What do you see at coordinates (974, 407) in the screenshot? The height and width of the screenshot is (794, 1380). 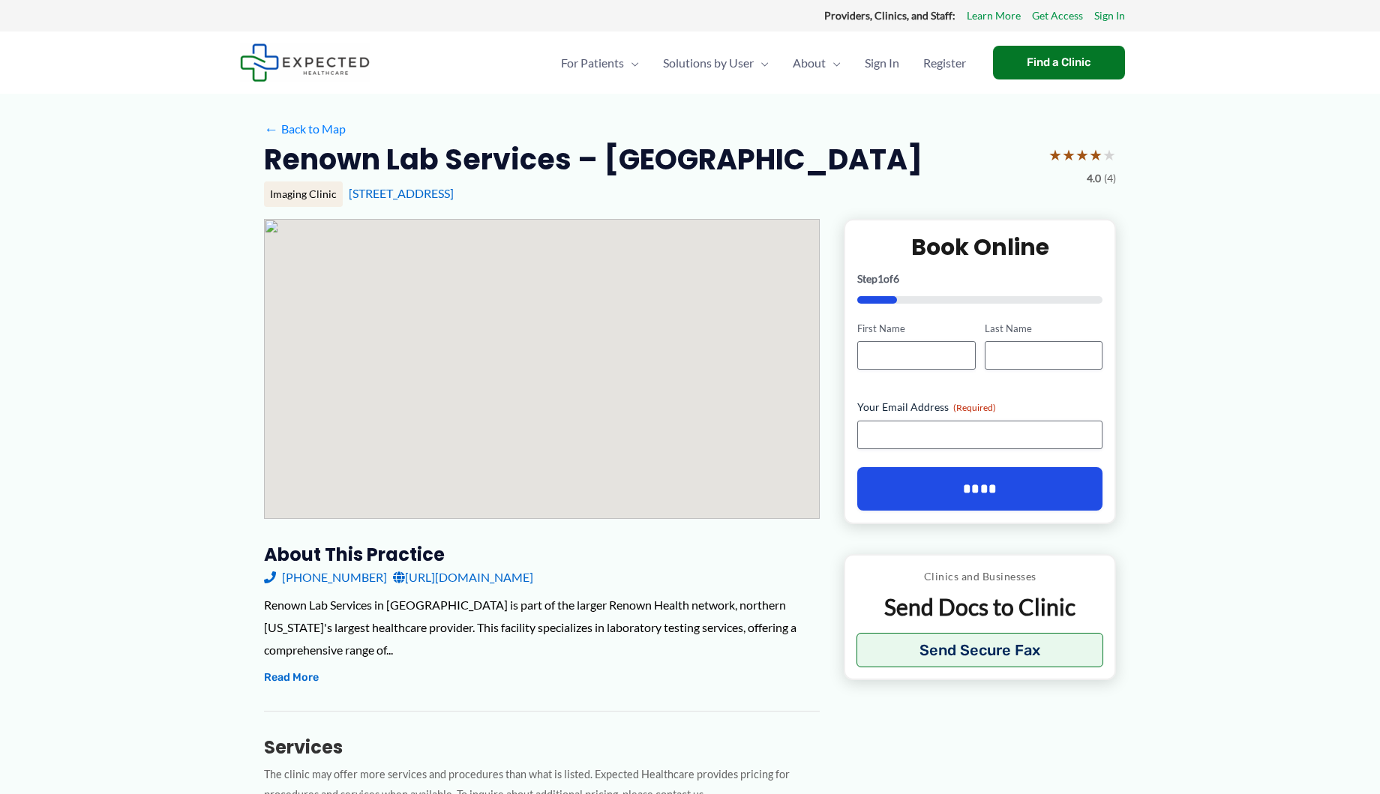 I see `span: (Required)` at bounding box center [974, 407].